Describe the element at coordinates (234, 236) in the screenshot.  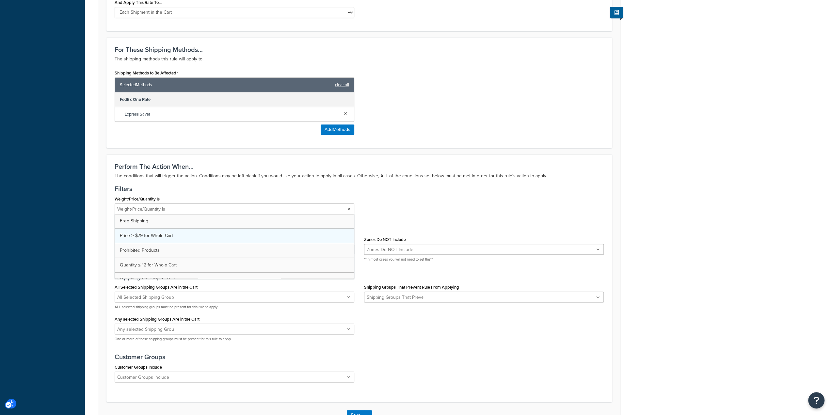
I see `span: Price ≥ $79 for Whole Cart` at that location.